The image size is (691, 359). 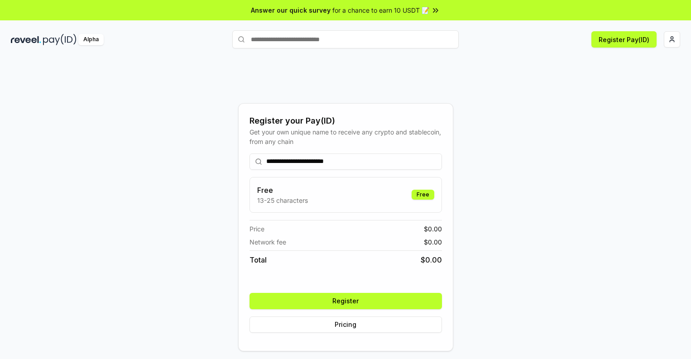 What do you see at coordinates (60, 39) in the screenshot?
I see `img: pay_id` at bounding box center [60, 39].